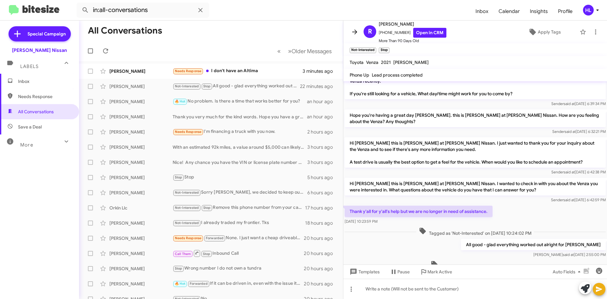  What do you see at coordinates (549, 32) in the screenshot?
I see `span: Apply Tags` at bounding box center [549, 32].